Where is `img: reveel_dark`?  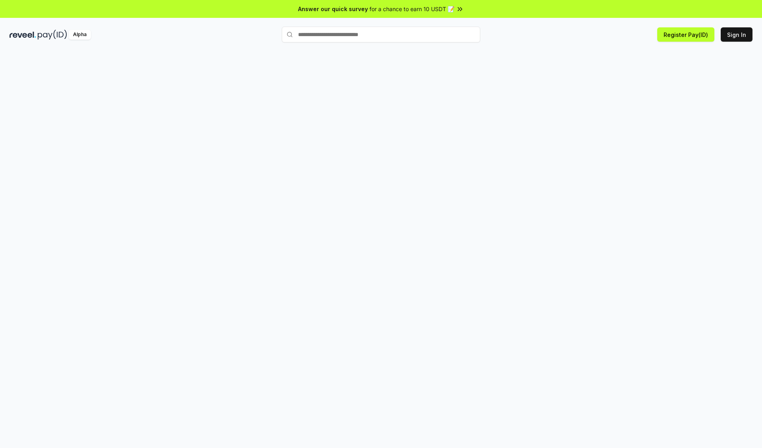 img: reveel_dark is located at coordinates (23, 35).